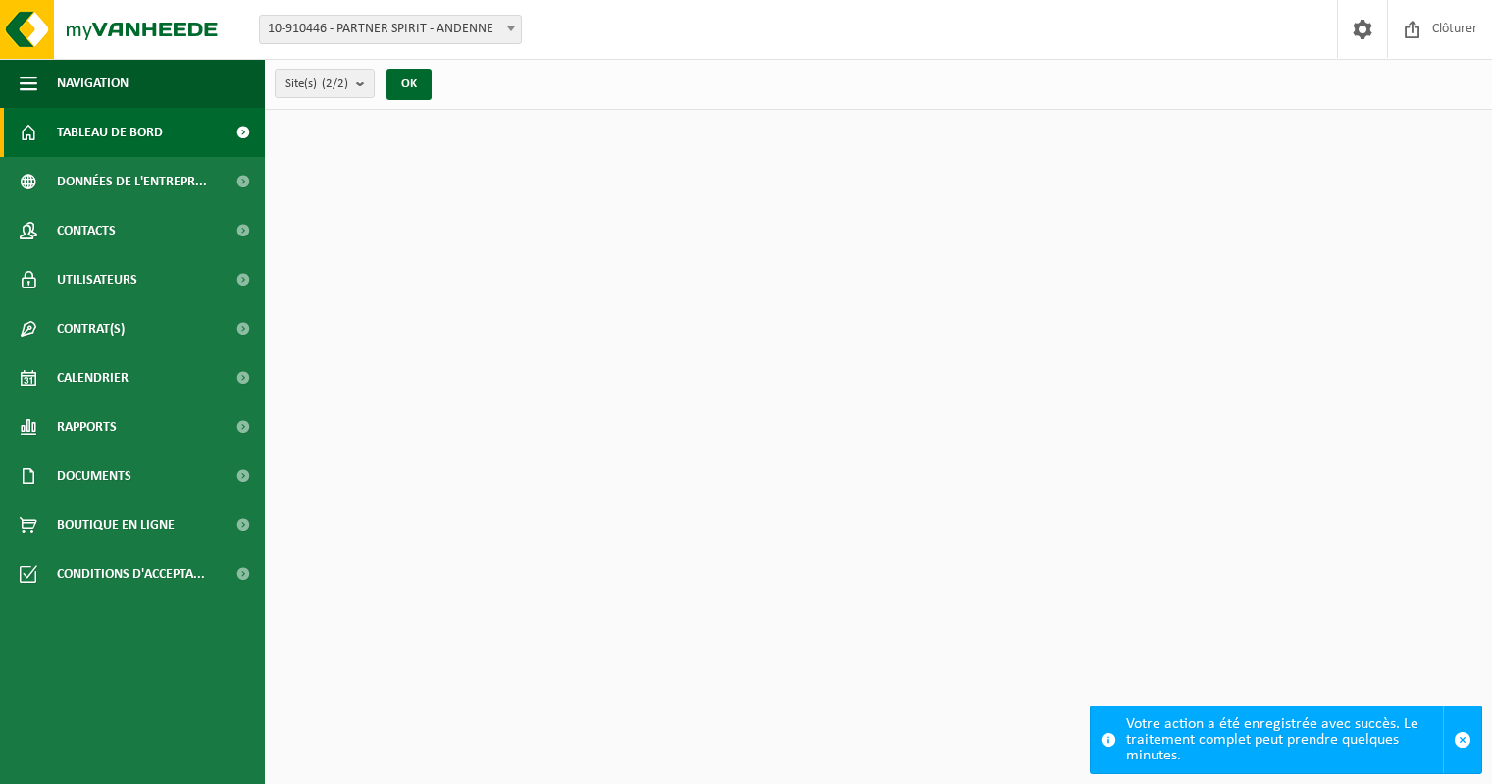  Describe the element at coordinates (86, 231) in the screenshot. I see `span: Contacts` at that location.